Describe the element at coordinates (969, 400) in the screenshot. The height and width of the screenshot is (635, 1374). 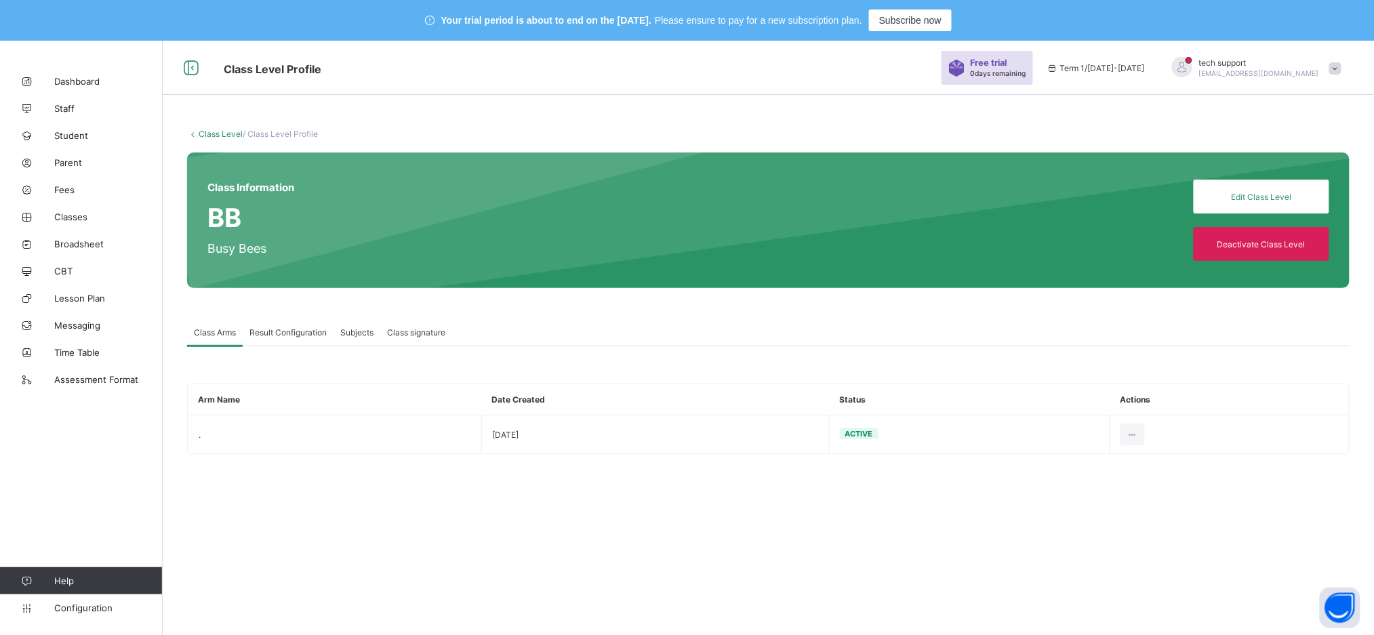
I see `th: Status` at that location.